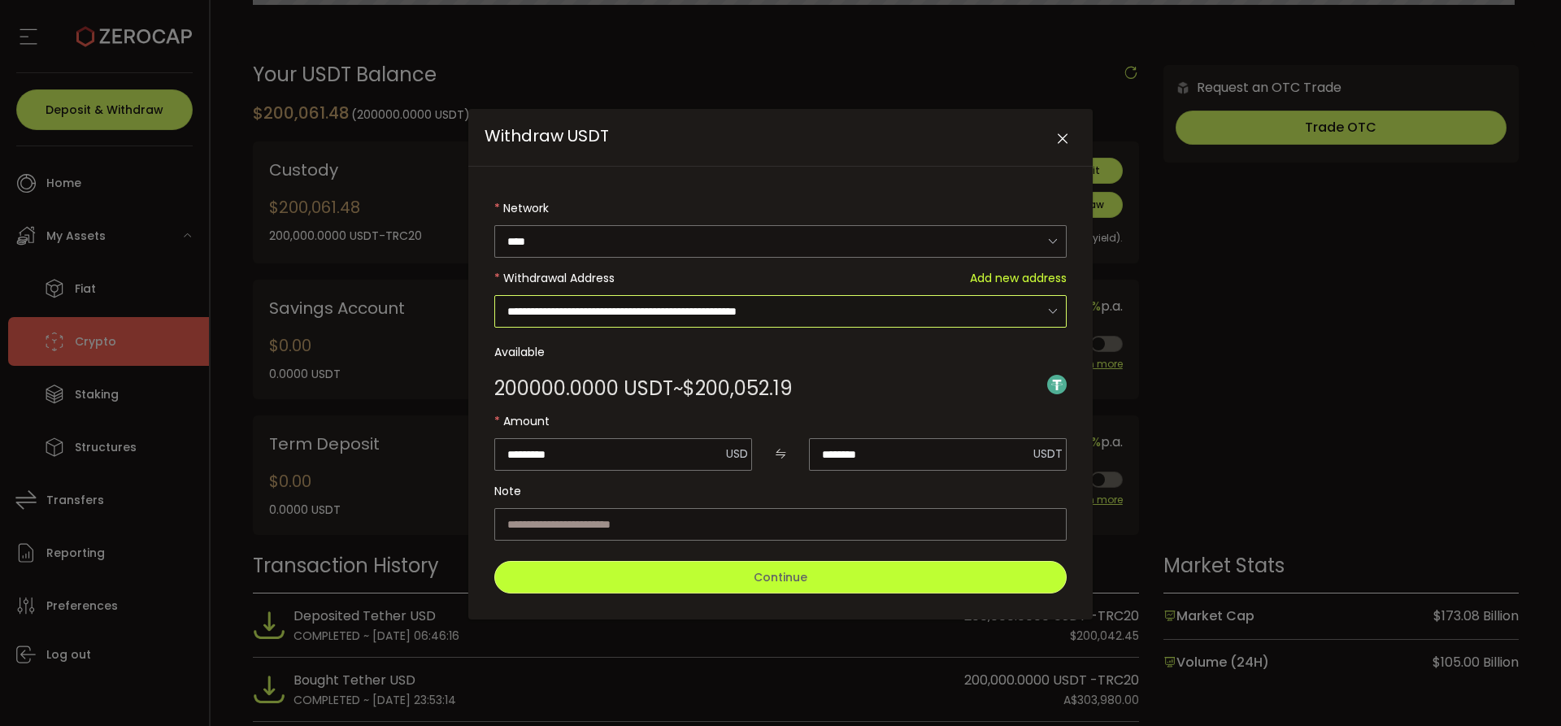  What do you see at coordinates (1048, 454) in the screenshot?
I see `span: USDT` at bounding box center [1048, 454].